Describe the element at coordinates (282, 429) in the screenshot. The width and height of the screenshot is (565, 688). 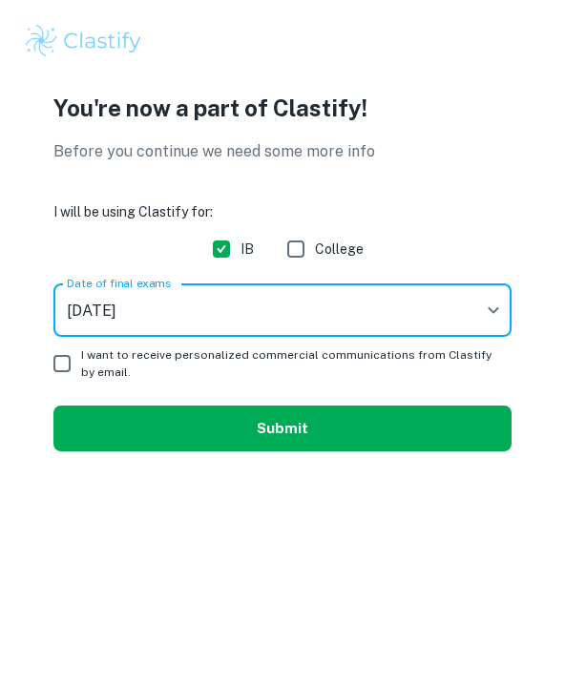
I see `button: Submit` at that location.